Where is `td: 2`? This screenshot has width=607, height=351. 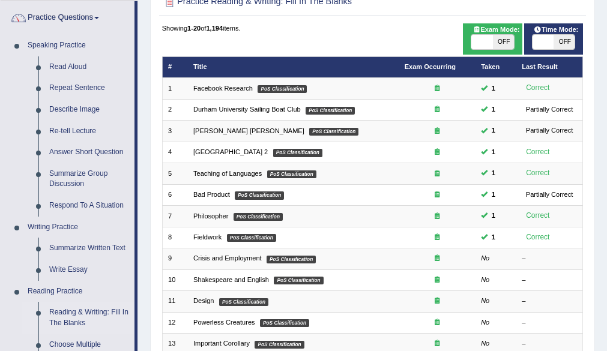
td: 2 is located at coordinates (175, 109).